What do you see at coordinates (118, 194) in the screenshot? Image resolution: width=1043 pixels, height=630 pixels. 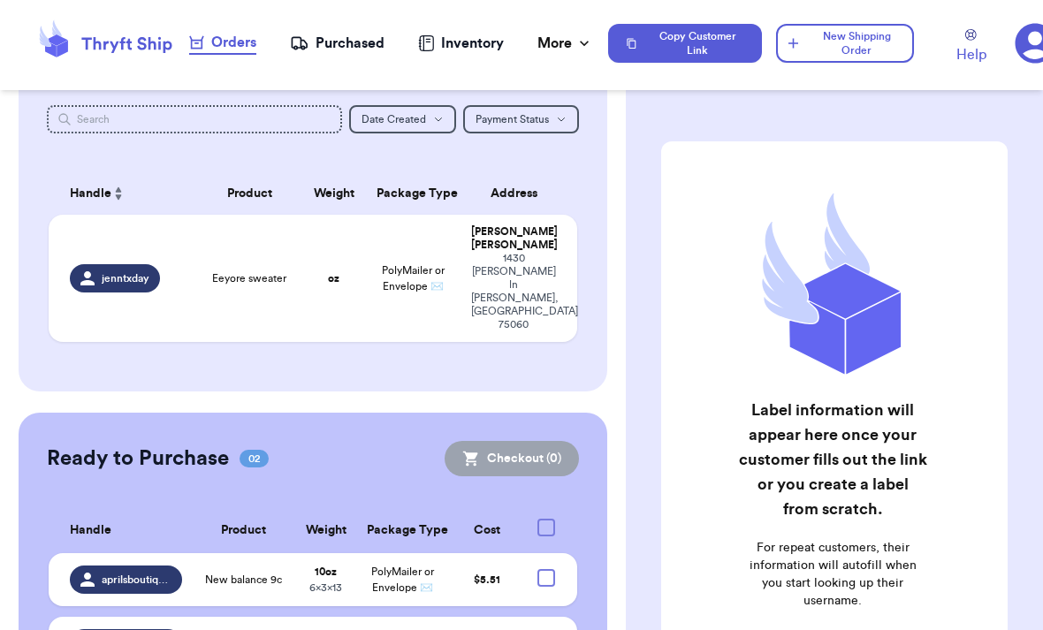 I see `button: Sort ascending` at bounding box center [118, 194].